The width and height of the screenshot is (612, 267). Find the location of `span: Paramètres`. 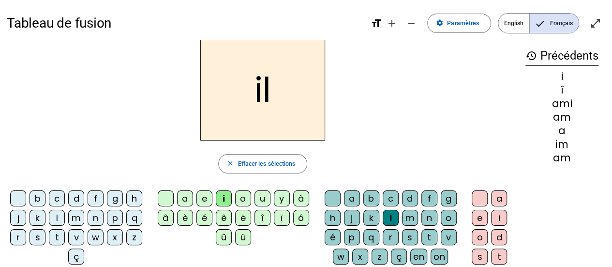

span: Paramètres is located at coordinates (463, 23).